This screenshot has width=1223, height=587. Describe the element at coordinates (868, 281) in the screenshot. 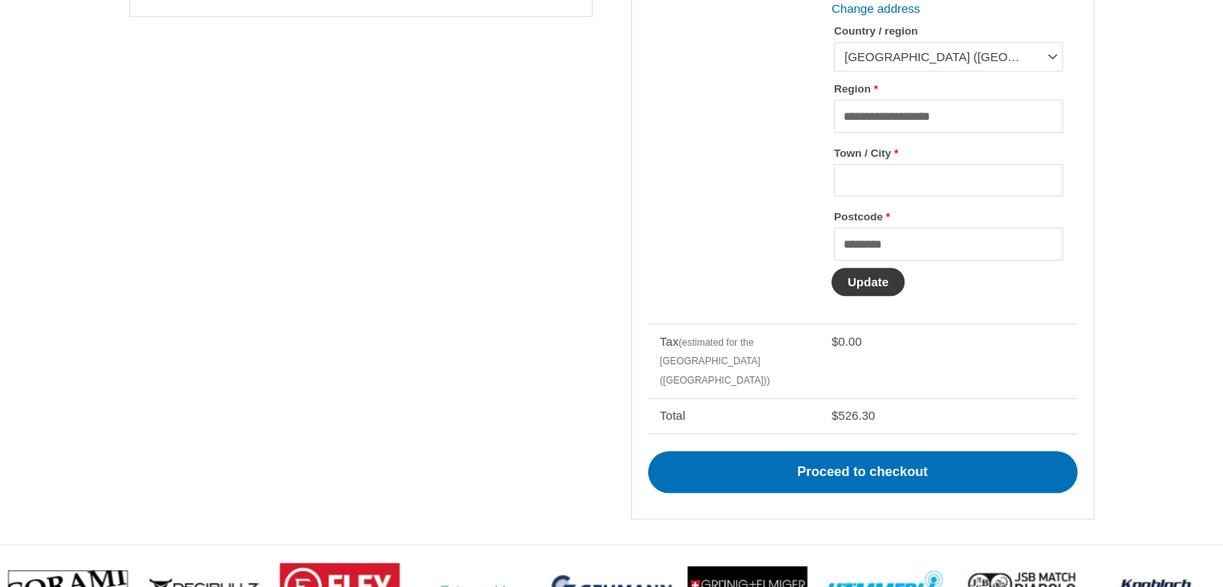

I see `button: Update` at that location.